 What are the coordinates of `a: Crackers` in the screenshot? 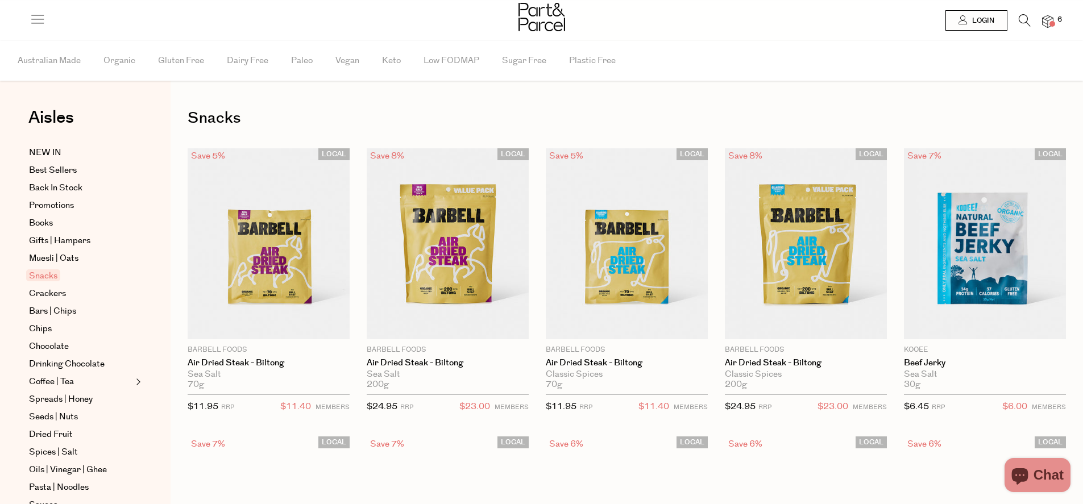 It's located at (81, 294).